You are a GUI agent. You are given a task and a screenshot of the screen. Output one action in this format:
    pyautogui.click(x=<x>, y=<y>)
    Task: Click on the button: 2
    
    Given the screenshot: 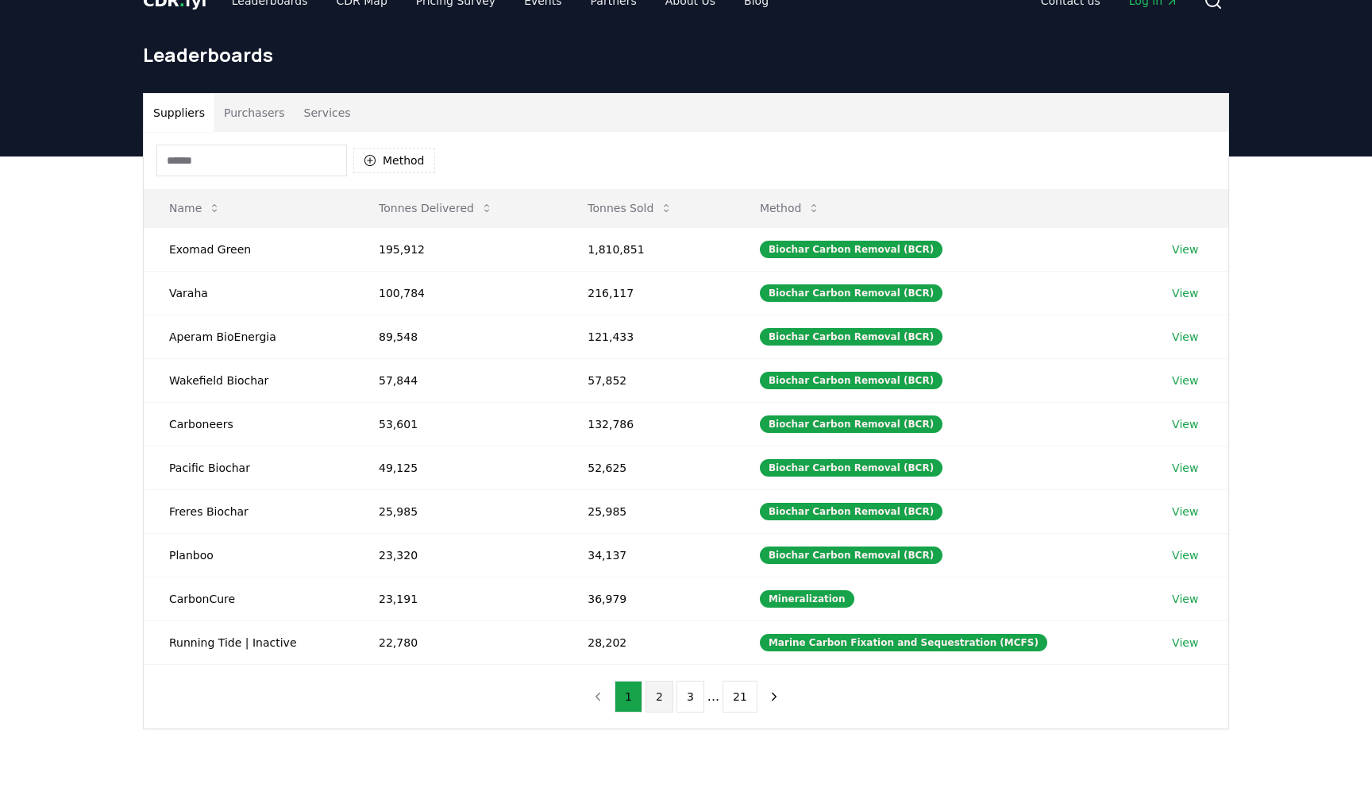 What is the action you would take?
    pyautogui.click(x=659, y=697)
    